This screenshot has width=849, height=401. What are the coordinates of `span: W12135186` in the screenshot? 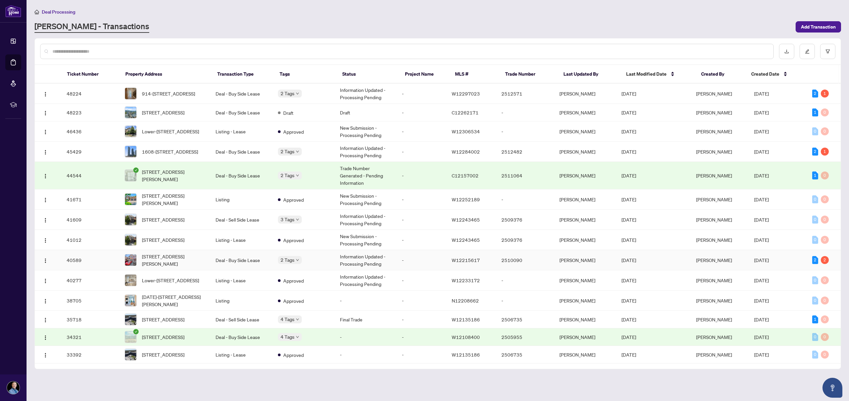 It's located at (466, 355).